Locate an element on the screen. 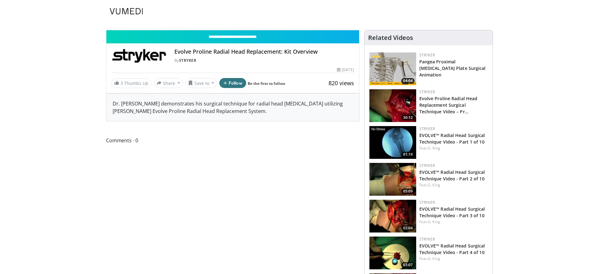  span: 01:19 is located at coordinates (408, 154).